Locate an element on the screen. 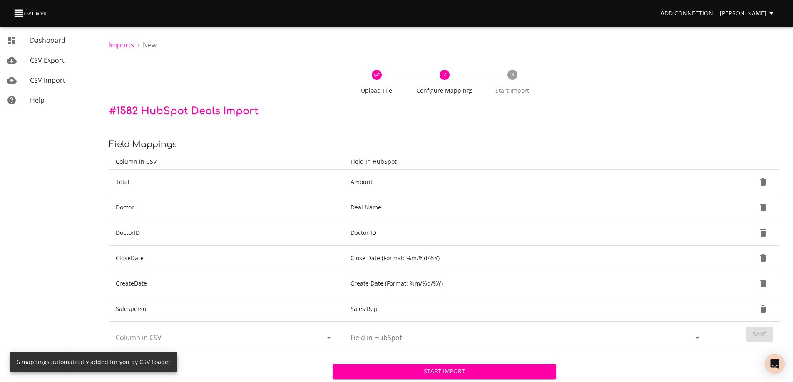 This screenshot has height=382, width=793. span: Imports is located at coordinates (121, 45).